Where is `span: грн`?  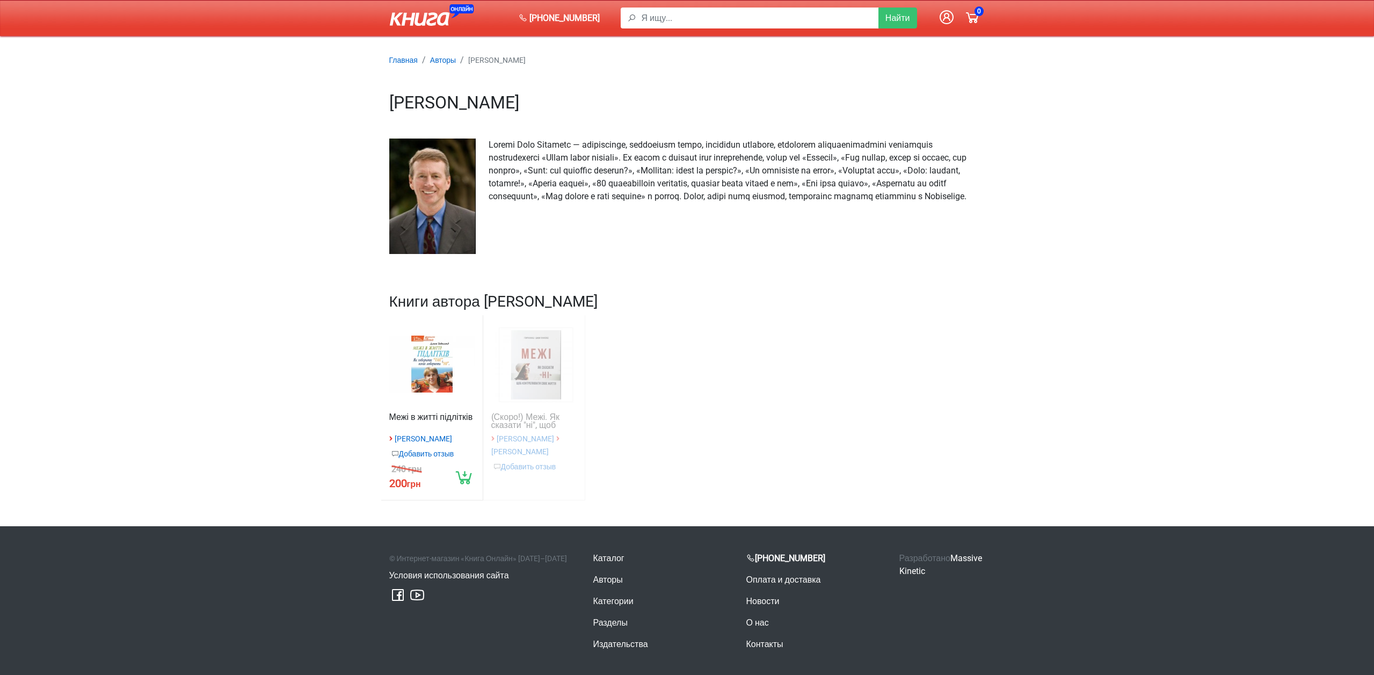 span: грн is located at coordinates (414, 484).